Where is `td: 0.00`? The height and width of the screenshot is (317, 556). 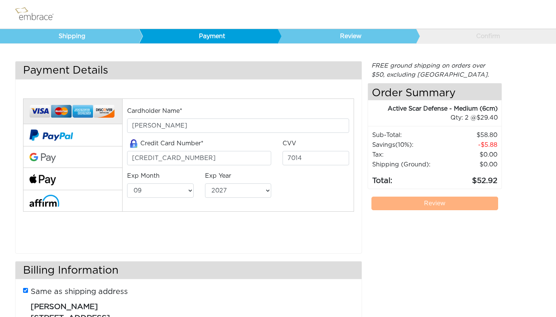
td: 0.00 is located at coordinates (469, 155).